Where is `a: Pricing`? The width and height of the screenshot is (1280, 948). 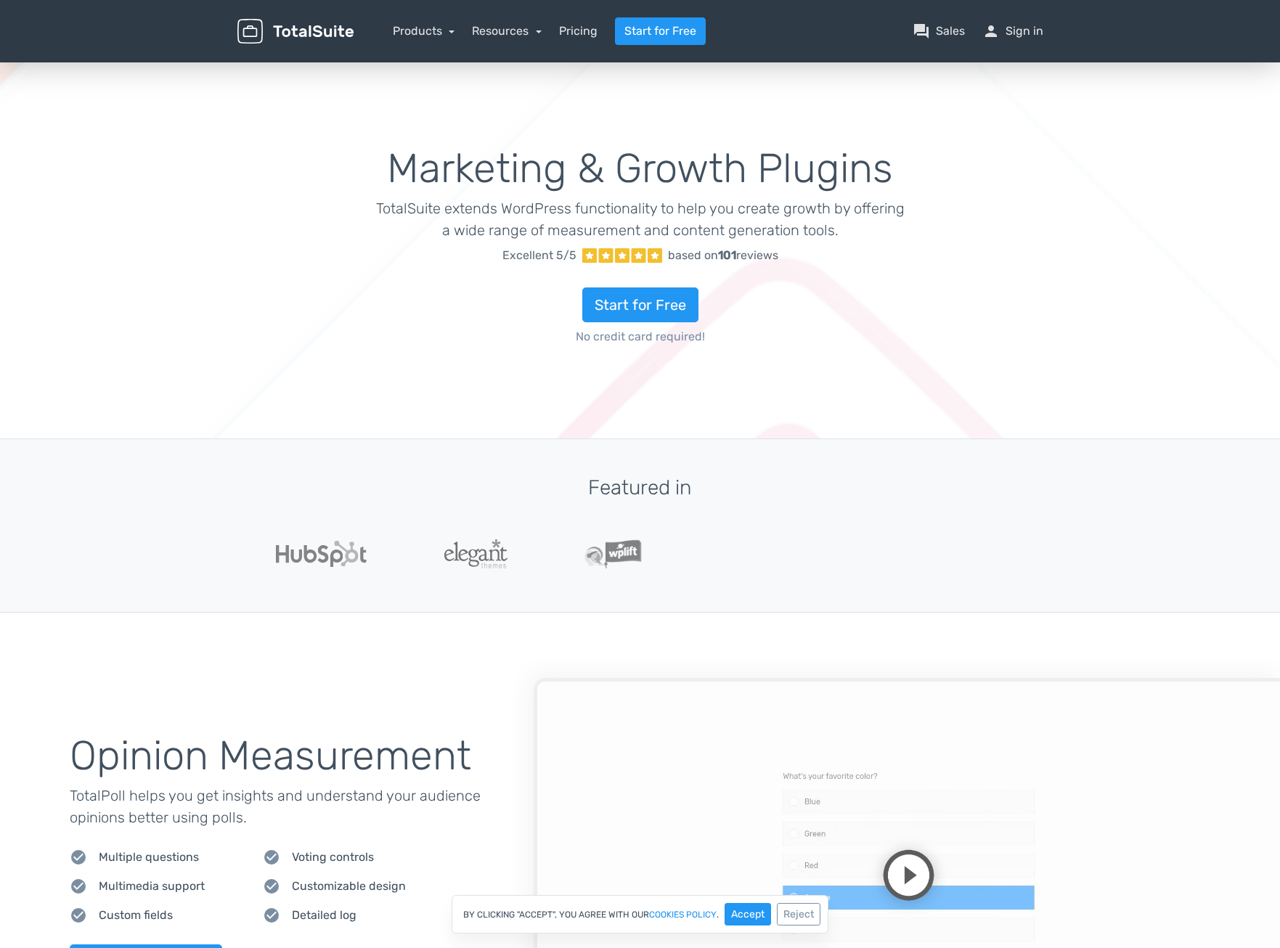
a: Pricing is located at coordinates (578, 31).